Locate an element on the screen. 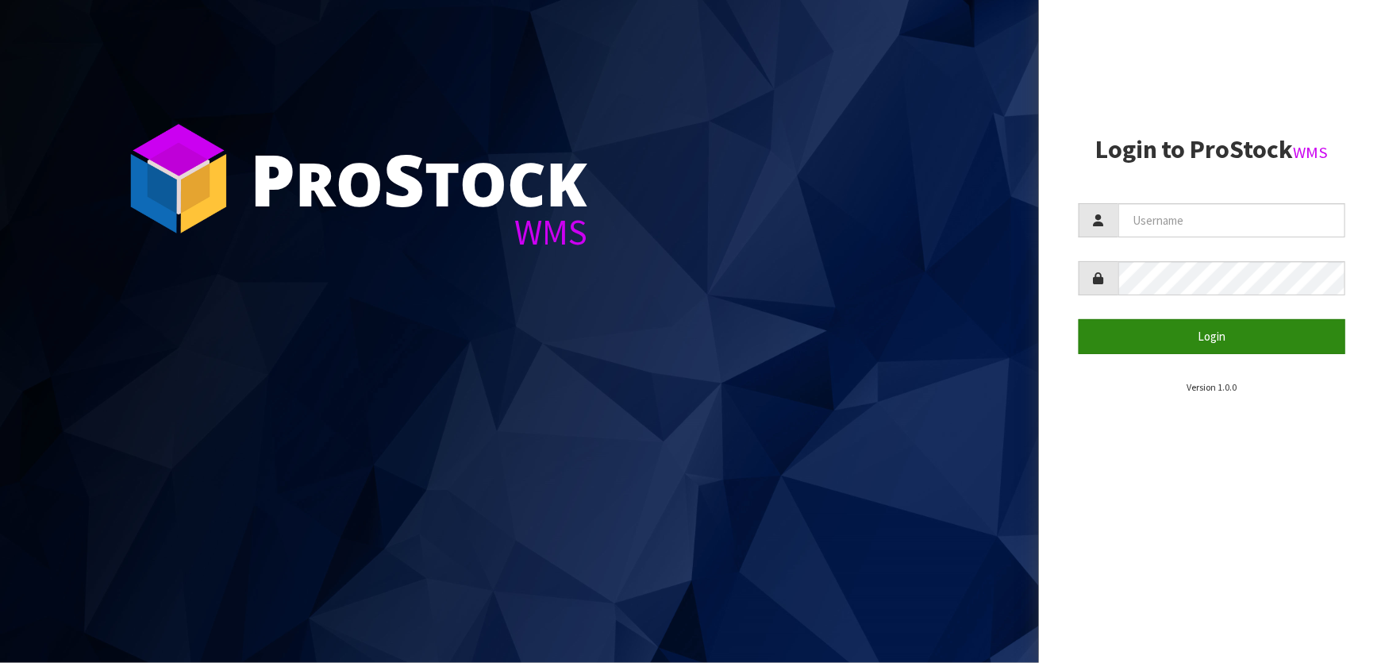  div: ro tock is located at coordinates (418, 179).